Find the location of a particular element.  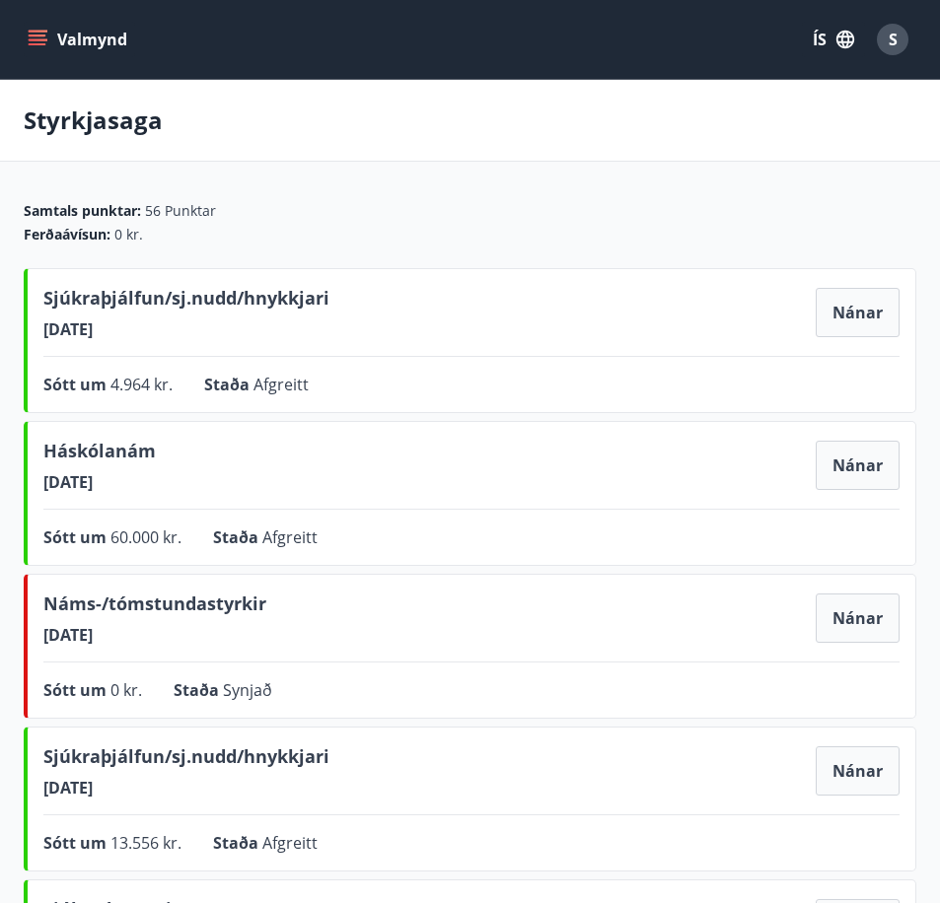

span: Háskólanám is located at coordinates (100, 455).